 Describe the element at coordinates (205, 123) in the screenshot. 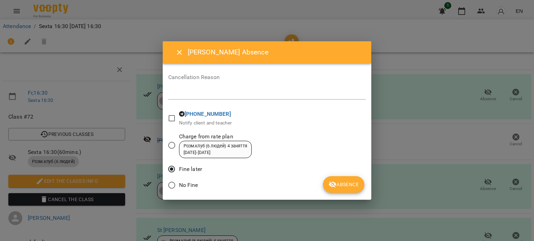

I see `p: Notify client and teacher` at that location.